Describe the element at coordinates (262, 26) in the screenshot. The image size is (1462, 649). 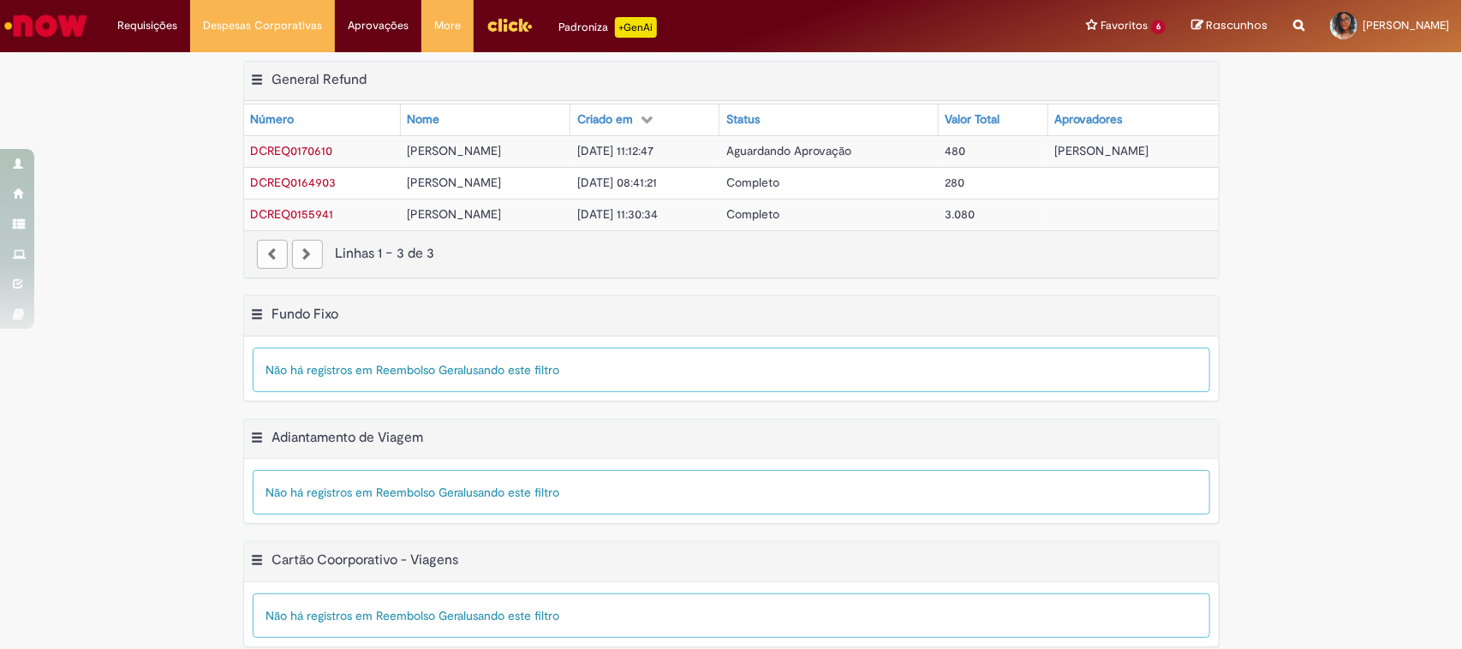
I see `span: Despesas Corporativas` at that location.